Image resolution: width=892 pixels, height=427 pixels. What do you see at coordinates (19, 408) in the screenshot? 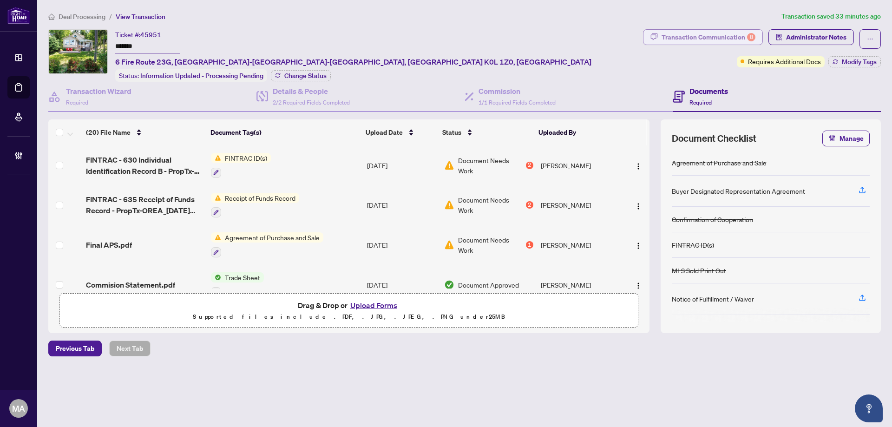
I see `span: MA` at bounding box center [19, 408].